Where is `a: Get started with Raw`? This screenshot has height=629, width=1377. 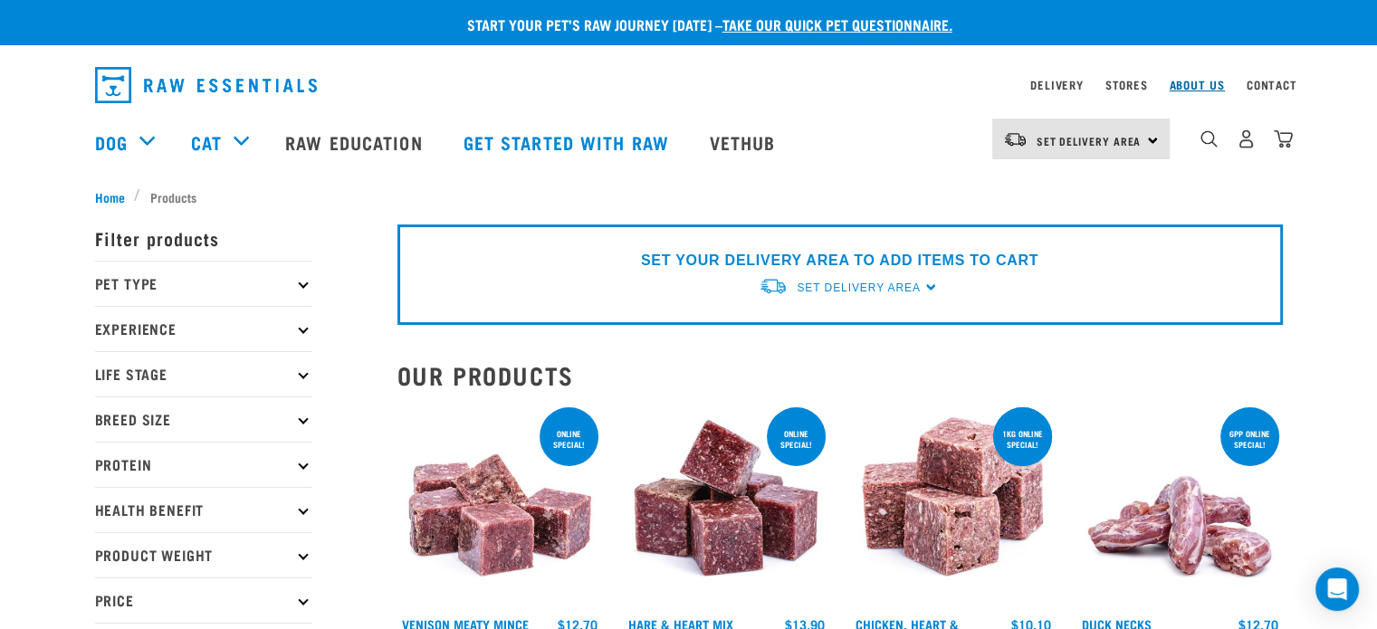
a: Get started with Raw is located at coordinates (569, 142).